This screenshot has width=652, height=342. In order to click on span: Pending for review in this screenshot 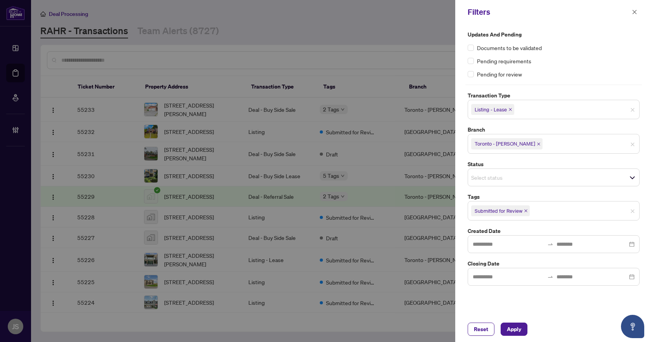, I will do `click(500, 74)`.